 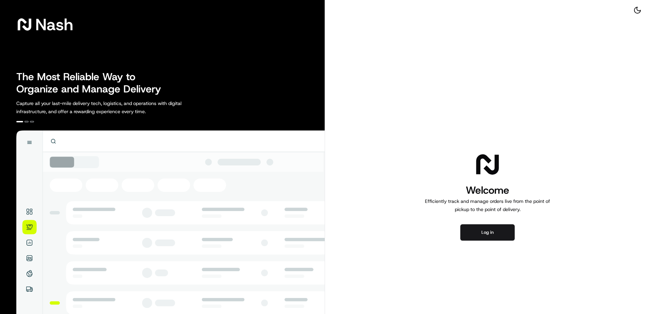 What do you see at coordinates (114, 107) in the screenshot?
I see `p: Capture all your last-mile delivery tech, logistics, and operations with digital infrastructure, ...` at bounding box center [114, 107].